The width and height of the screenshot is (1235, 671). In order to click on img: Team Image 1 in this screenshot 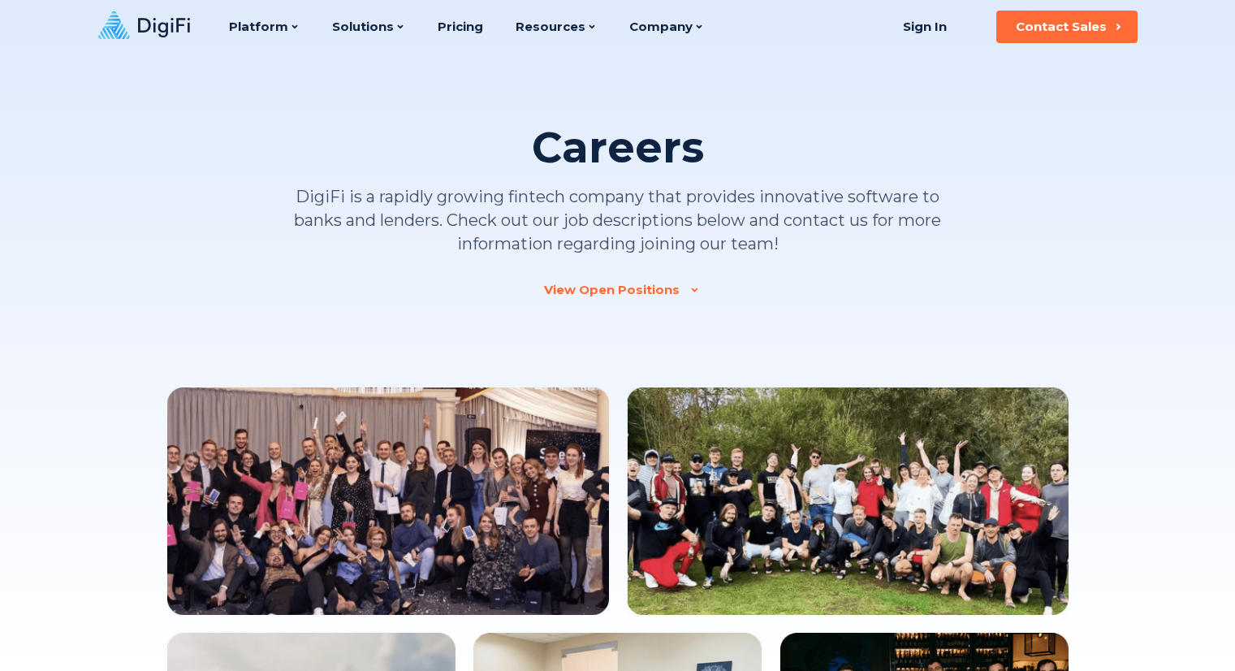, I will do `click(388, 501)`.